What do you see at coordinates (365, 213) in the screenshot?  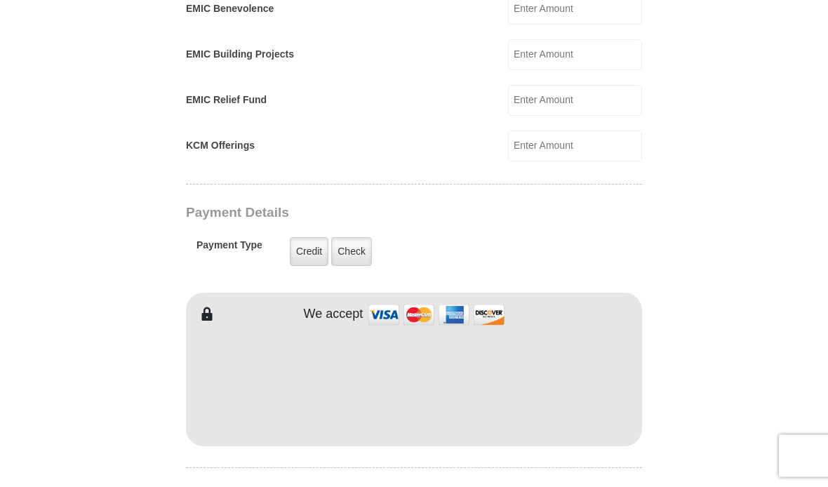 I see `h3: Payment Details` at bounding box center [365, 213].